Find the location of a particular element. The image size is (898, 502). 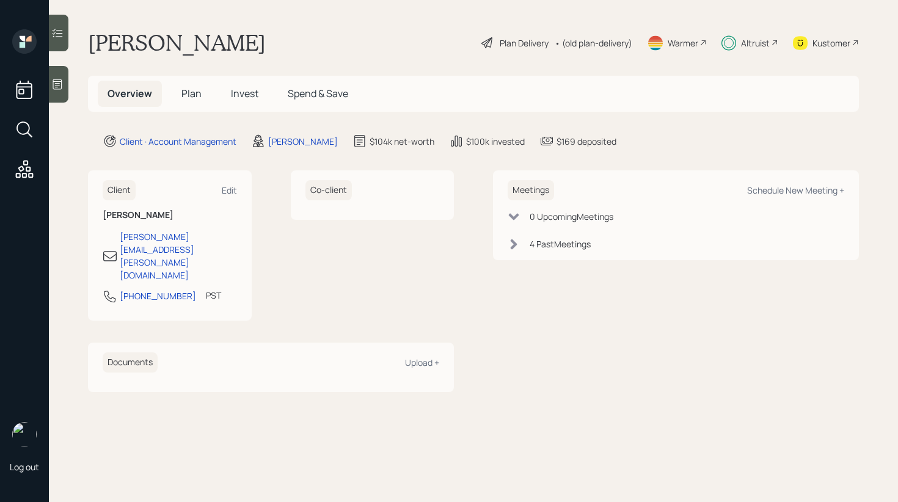

div: Altruist is located at coordinates (755, 43).